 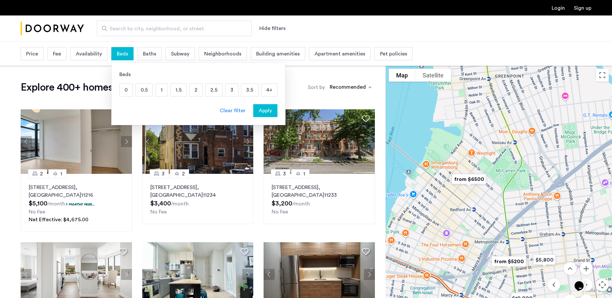 I want to click on p: 0, so click(x=126, y=90).